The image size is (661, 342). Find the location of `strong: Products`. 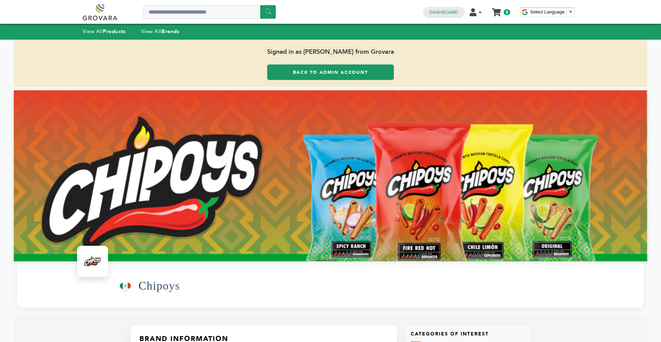

strong: Products is located at coordinates (114, 31).